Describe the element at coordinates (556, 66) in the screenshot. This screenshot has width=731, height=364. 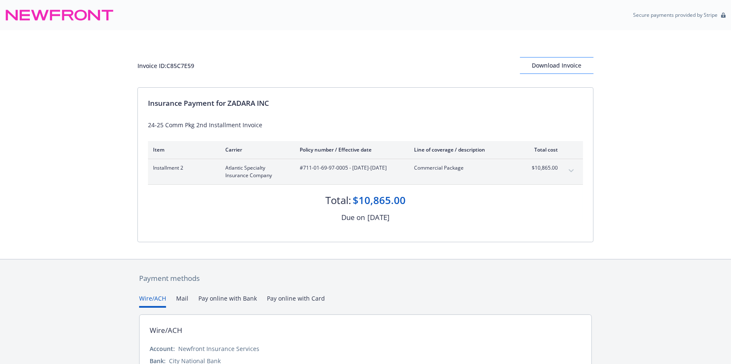
I see `button: Download Invoice` at that location.